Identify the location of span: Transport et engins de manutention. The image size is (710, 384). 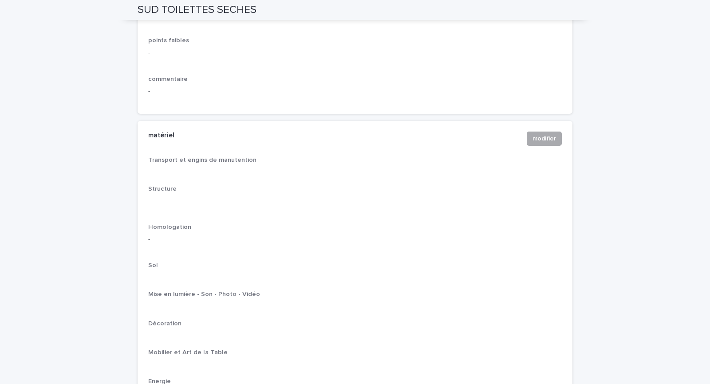
(202, 160).